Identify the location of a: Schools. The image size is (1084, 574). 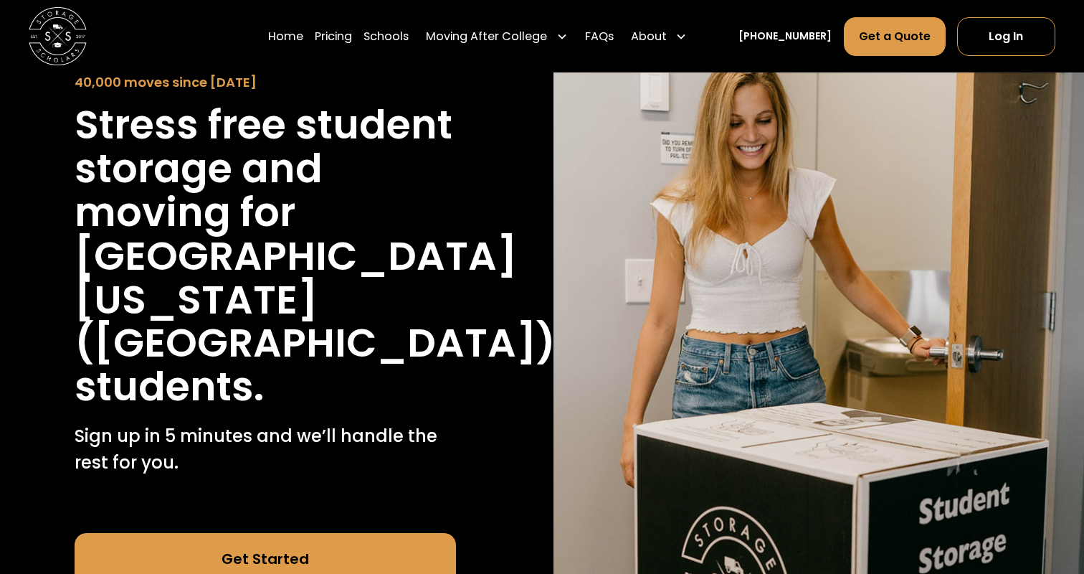
(386, 36).